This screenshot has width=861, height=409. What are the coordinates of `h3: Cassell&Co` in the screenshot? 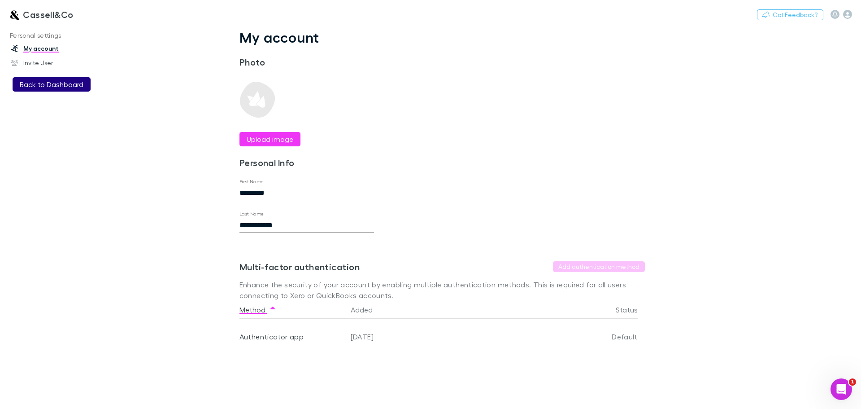 It's located at (48, 14).